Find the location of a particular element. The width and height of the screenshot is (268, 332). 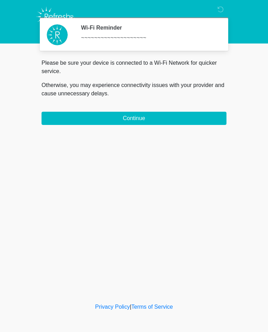

button: Continue is located at coordinates (134, 118).